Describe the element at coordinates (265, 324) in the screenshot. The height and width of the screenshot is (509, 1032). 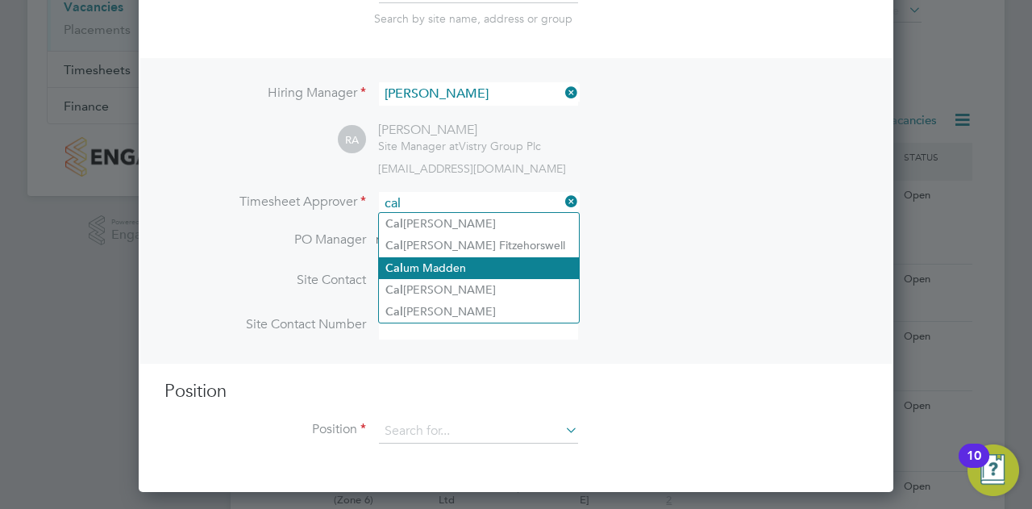
I see `label: Site Contact Number` at that location.